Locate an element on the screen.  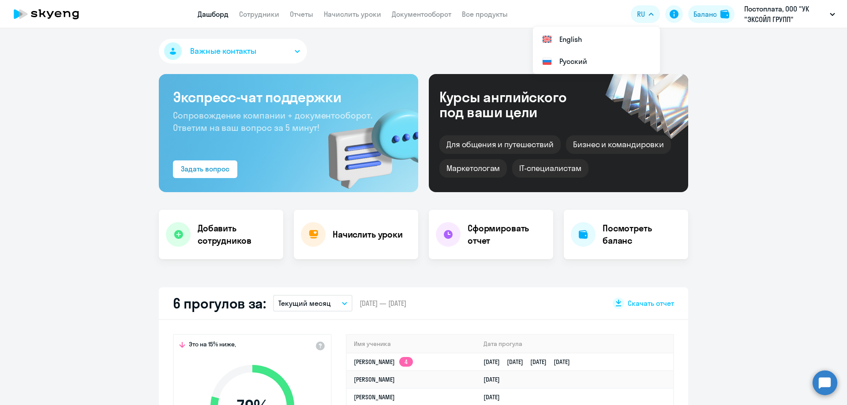
div: Курсы английского под ваши цели is located at coordinates (515, 105).